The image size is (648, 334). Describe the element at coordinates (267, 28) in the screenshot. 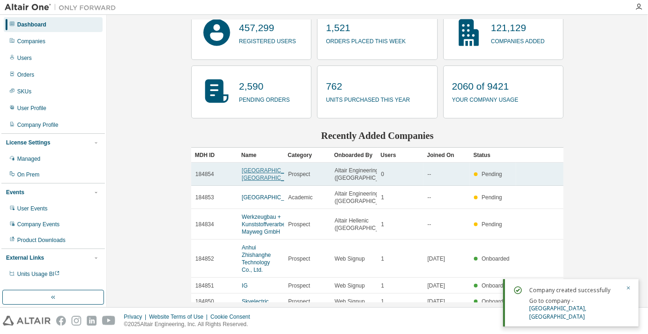

I see `p: 457,299` at that location.